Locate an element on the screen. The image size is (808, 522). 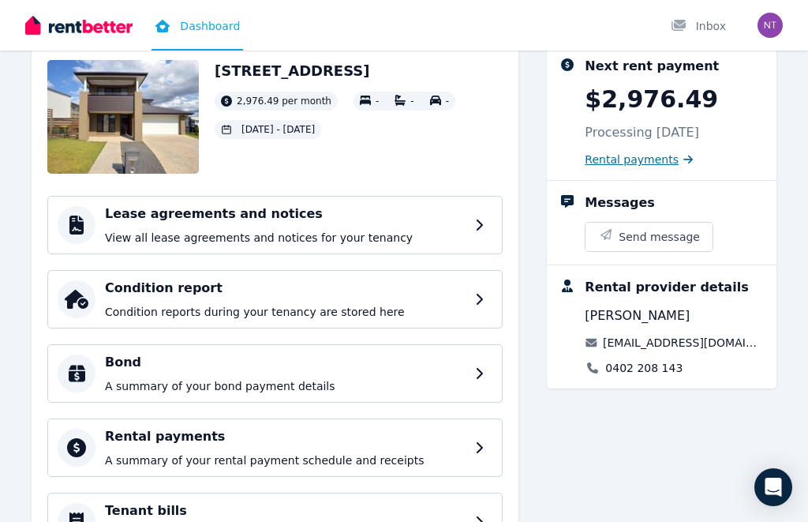
p: View all lease agreements and notices for your tenancy is located at coordinates (285, 238).